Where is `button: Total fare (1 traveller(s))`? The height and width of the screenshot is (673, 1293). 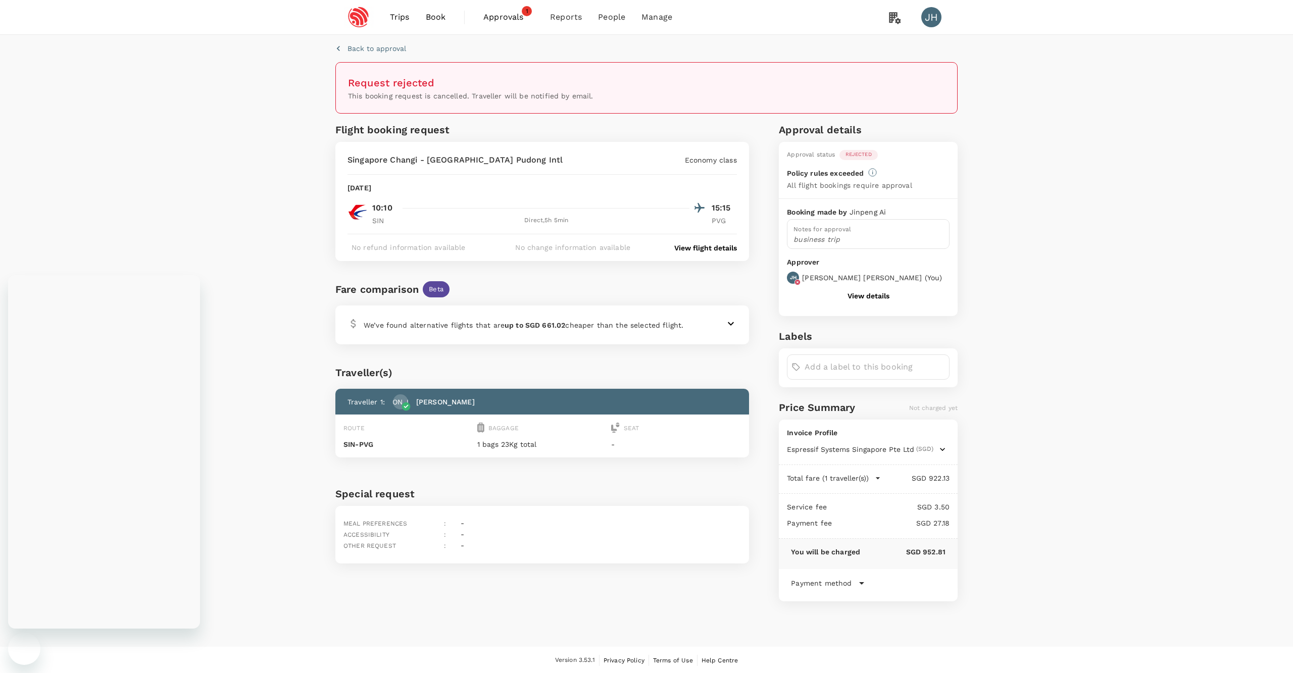
button: Total fare (1 traveller(s)) is located at coordinates (834, 478).